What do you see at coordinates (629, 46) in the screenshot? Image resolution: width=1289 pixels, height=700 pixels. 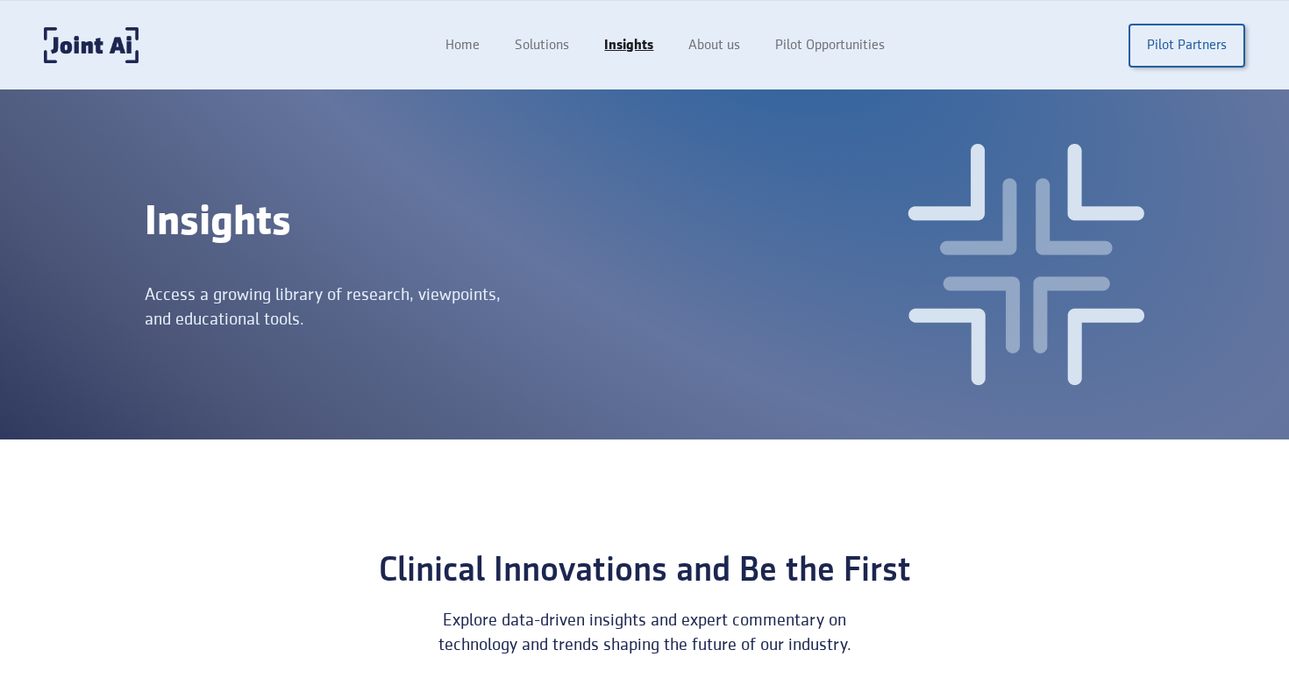 I see `a: Insights` at bounding box center [629, 46].